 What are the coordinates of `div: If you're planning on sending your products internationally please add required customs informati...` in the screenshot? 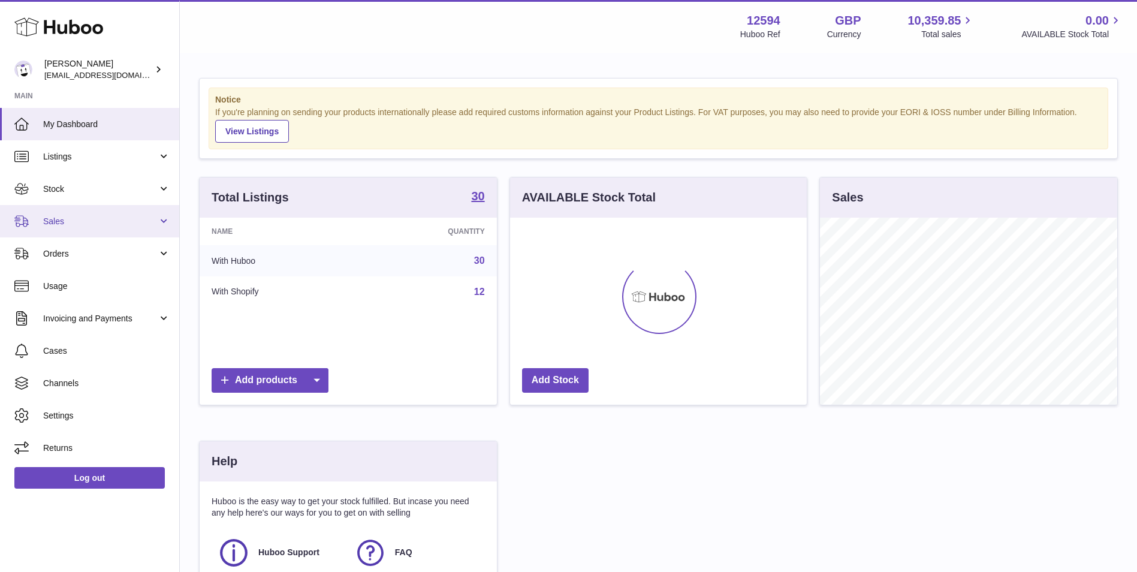 It's located at (658, 125).